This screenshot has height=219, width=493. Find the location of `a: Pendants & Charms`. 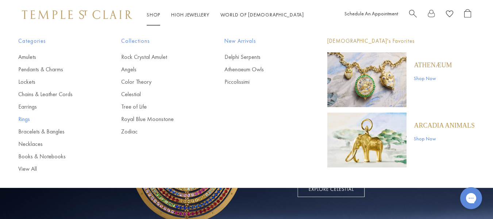

a: Pendants & Charms is located at coordinates (55, 69).